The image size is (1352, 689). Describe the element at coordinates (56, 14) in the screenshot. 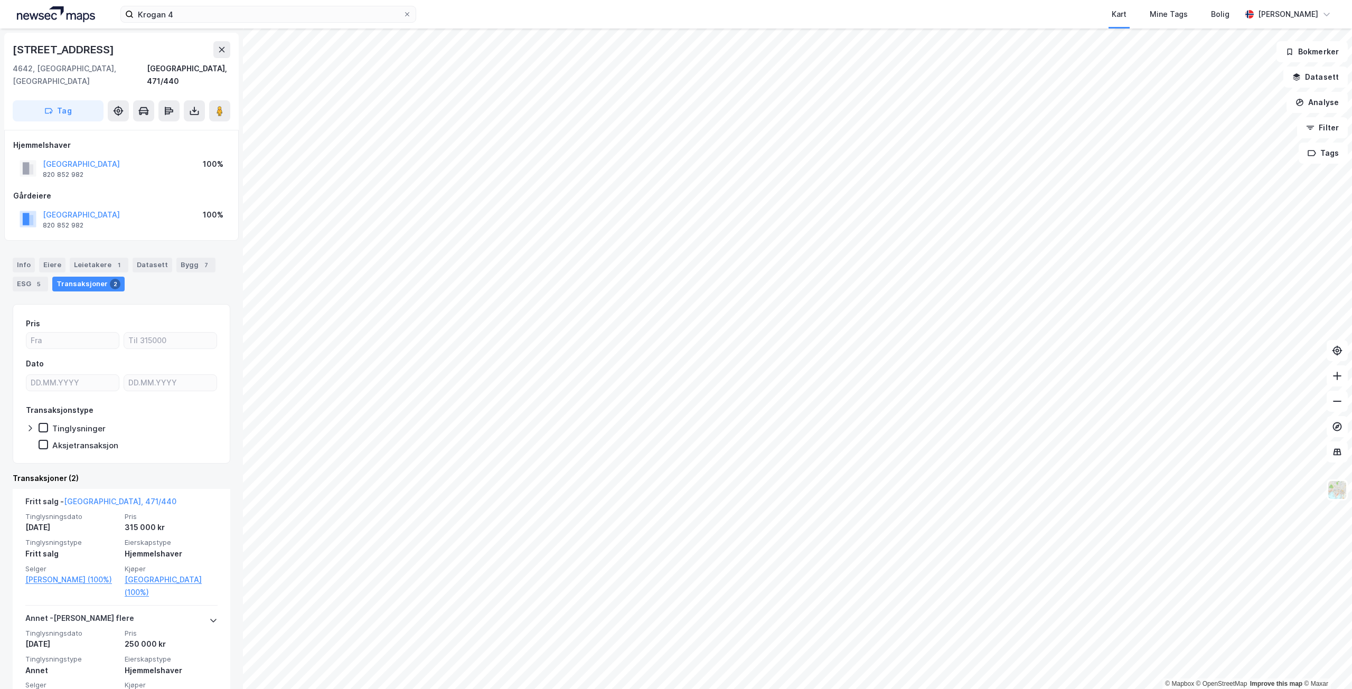

I see `img: logo.a4113a55bc3d86da70a041830d287a7e.svg` at that location.